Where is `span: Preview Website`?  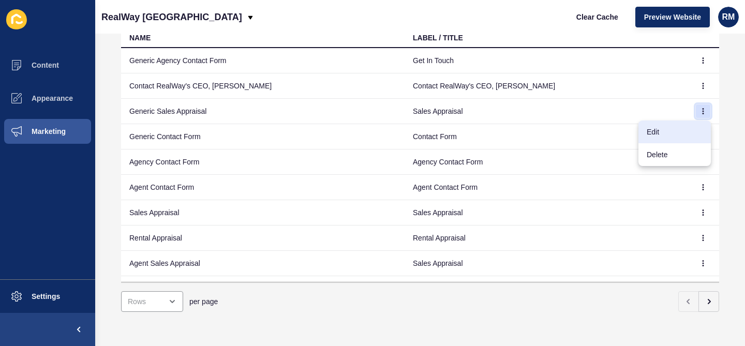 span: Preview Website is located at coordinates (672, 17).